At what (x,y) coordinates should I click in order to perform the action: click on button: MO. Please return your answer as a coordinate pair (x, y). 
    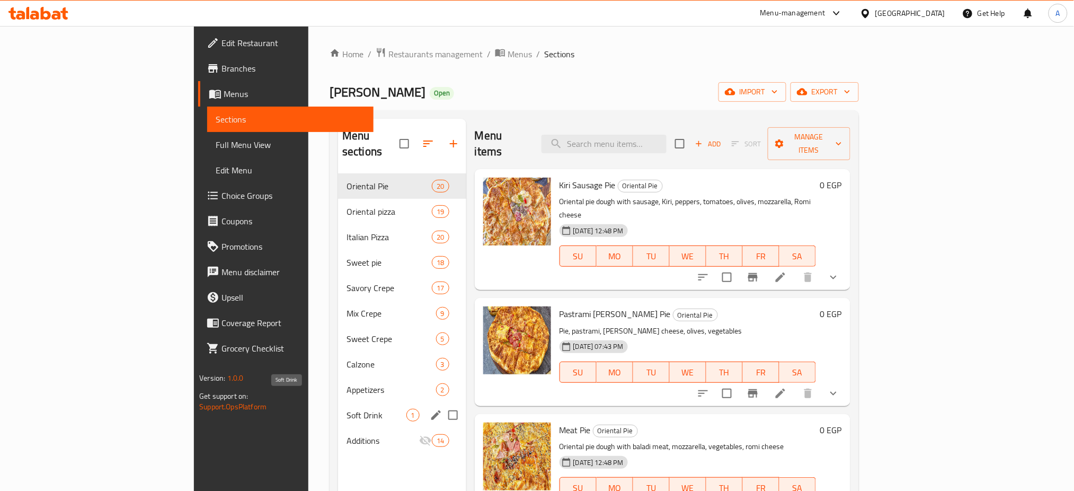
    Looking at the image, I should click on (615, 256).